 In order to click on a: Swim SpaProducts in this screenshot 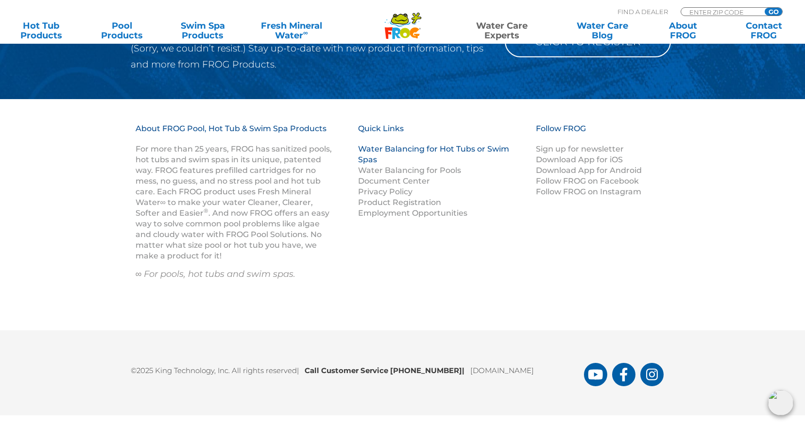, I will do `click(203, 31)`.